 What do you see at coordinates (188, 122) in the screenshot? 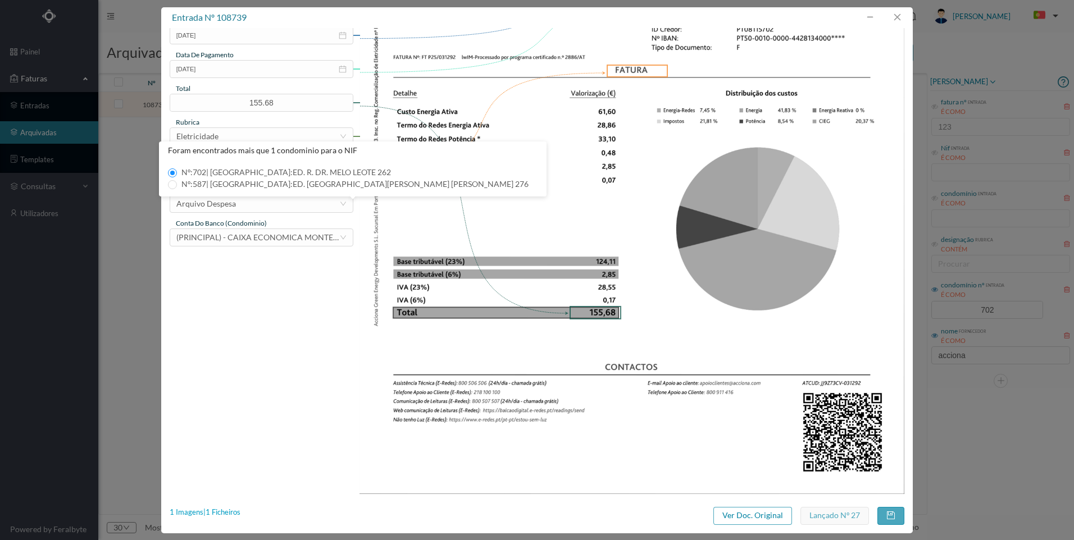
I see `span: rubrica` at bounding box center [188, 122].